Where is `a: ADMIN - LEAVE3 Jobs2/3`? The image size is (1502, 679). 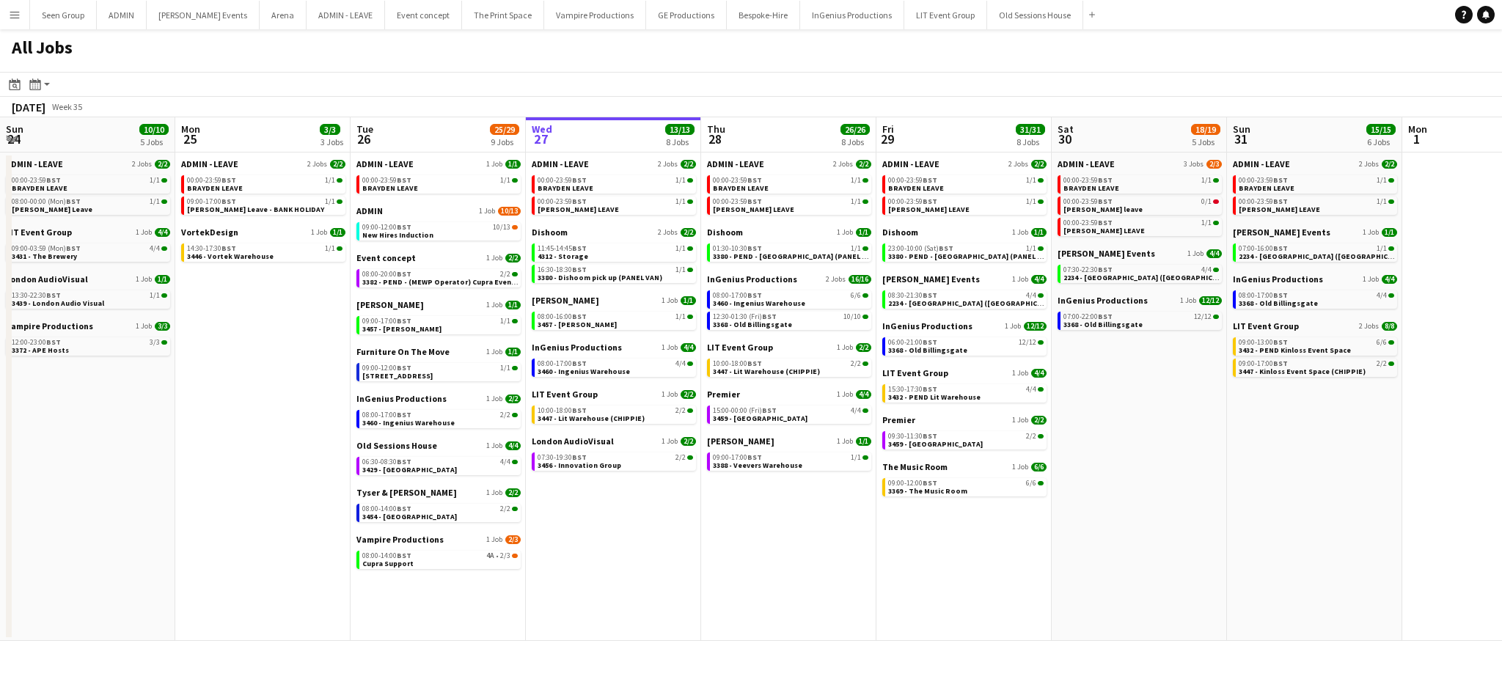 a: ADMIN - LEAVE3 Jobs2/3 is located at coordinates (1140, 164).